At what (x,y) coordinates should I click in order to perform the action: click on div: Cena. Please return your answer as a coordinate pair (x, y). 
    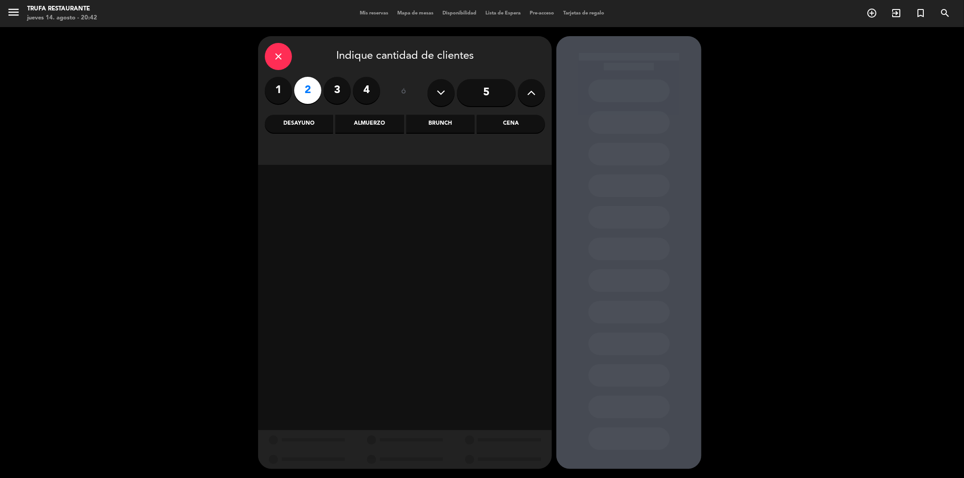
    Looking at the image, I should click on (511, 124).